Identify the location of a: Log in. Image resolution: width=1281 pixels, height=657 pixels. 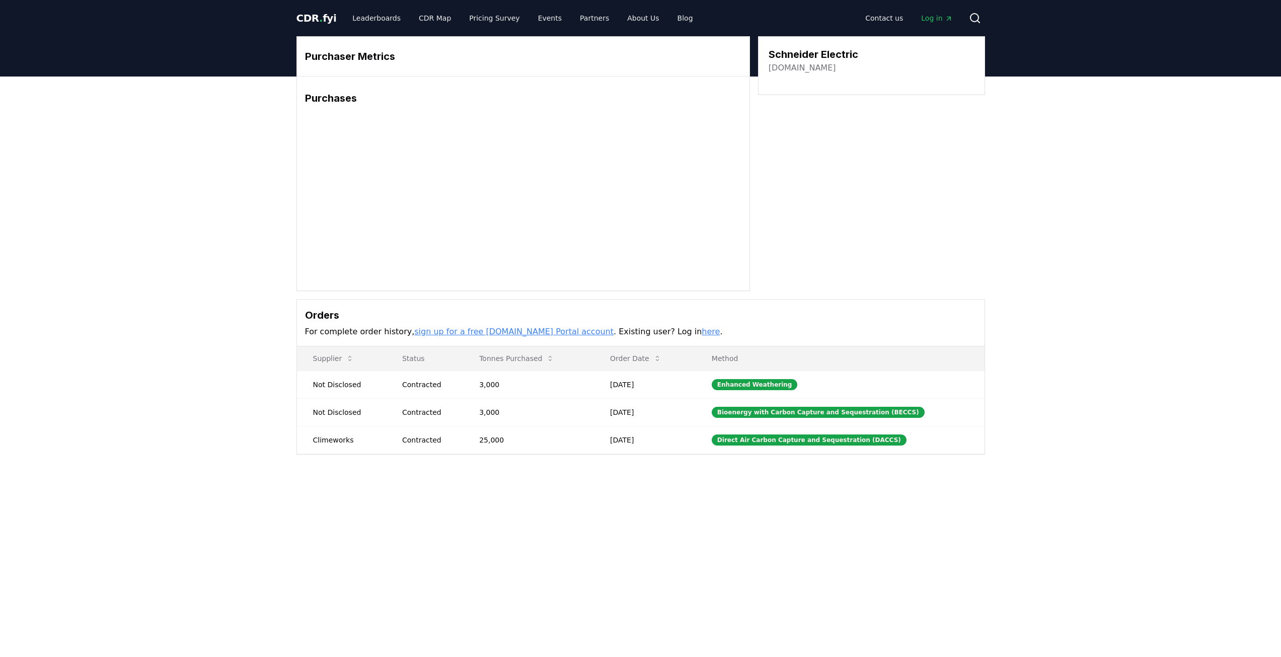
(937, 18).